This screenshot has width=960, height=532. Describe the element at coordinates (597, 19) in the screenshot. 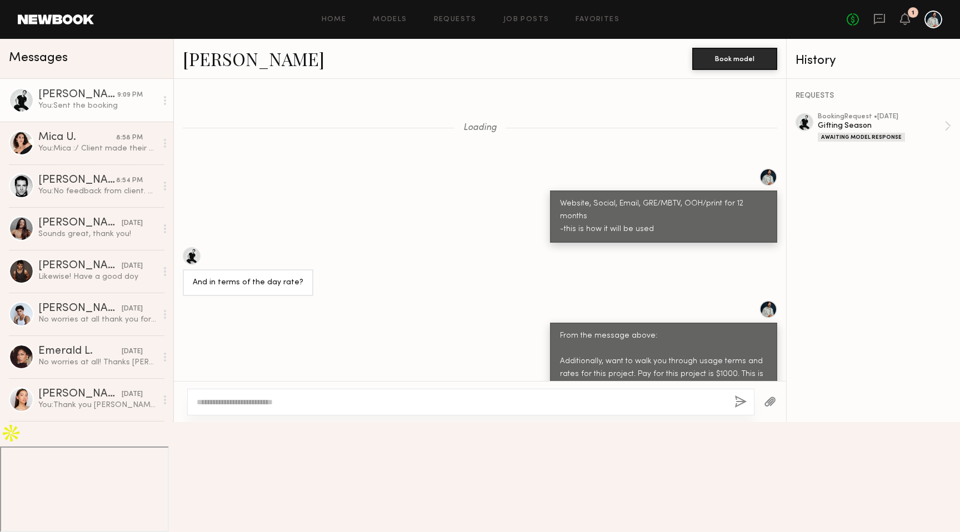

I see `a: Favorites` at that location.